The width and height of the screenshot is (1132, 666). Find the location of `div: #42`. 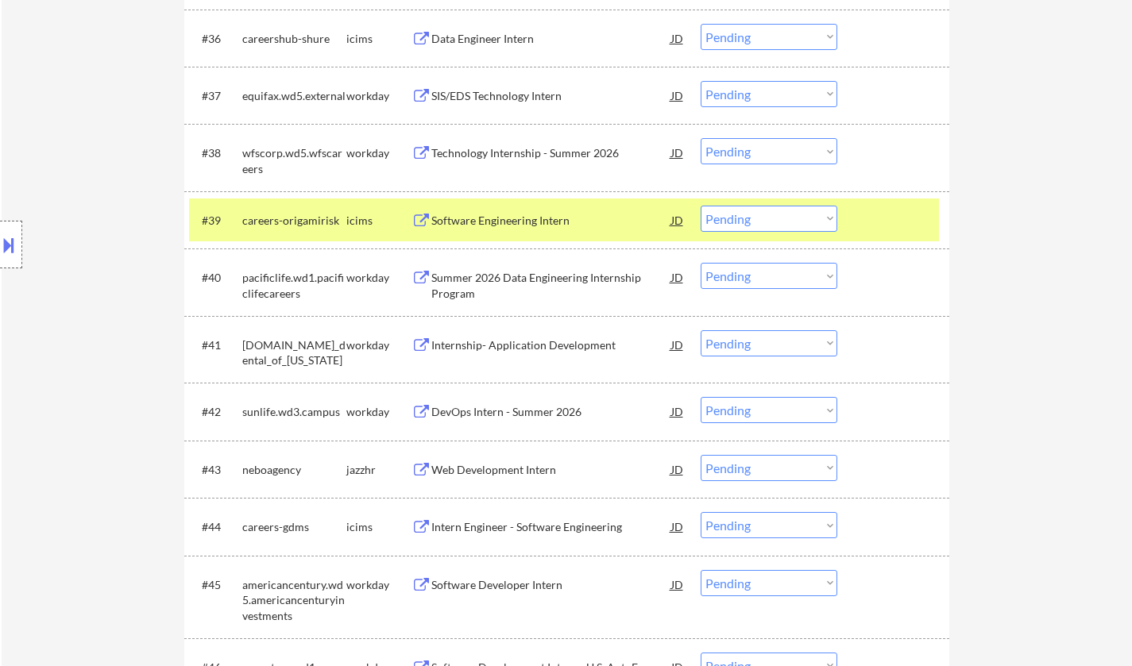

div: #42 is located at coordinates (215, 412).